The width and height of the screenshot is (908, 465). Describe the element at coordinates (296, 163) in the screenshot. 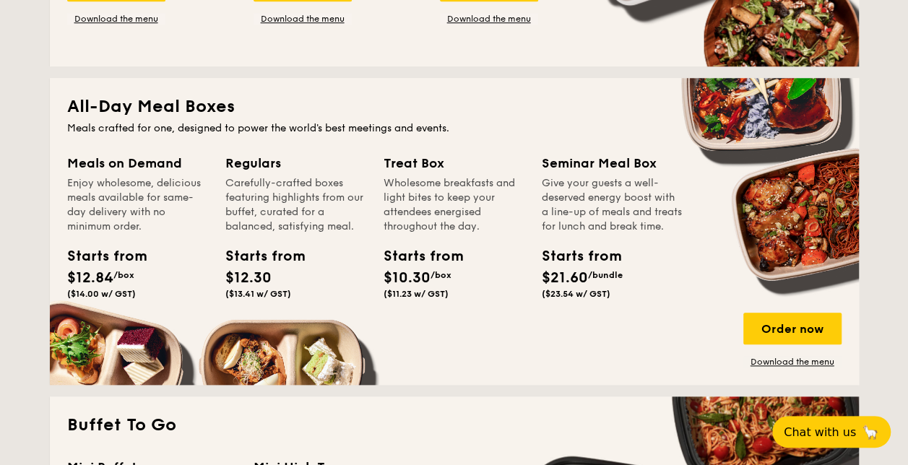

I see `div: Regulars` at that location.